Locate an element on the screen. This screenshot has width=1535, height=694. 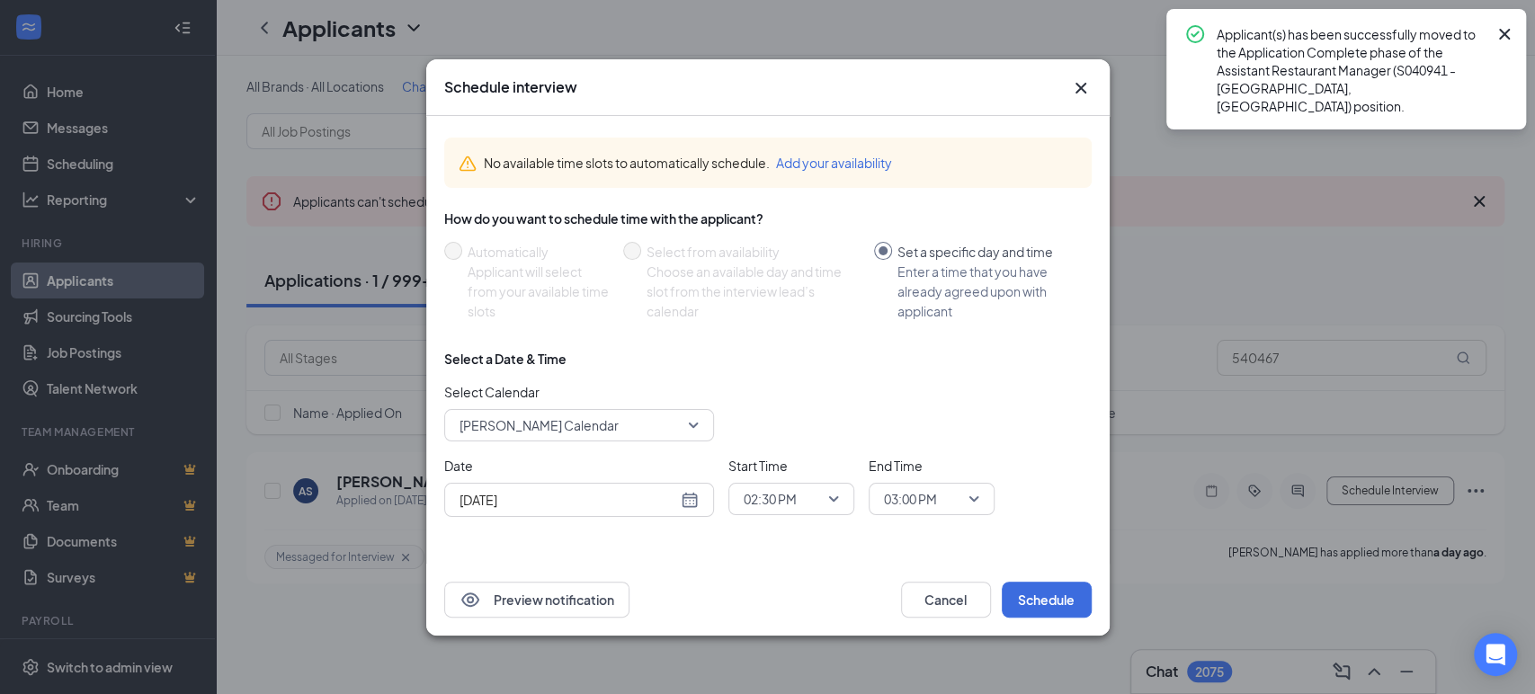
svg: Warning is located at coordinates (468, 164).